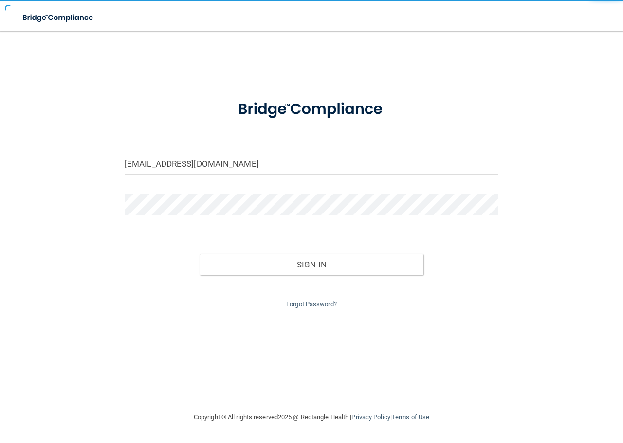 The image size is (623, 443). I want to click on a: Forgot Password?, so click(312, 304).